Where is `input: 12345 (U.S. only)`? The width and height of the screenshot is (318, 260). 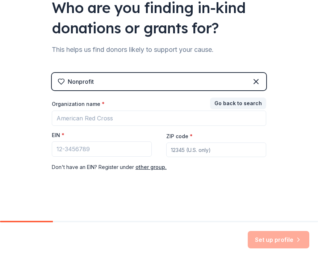
input: 12345 (U.S. only) is located at coordinates (216, 150).